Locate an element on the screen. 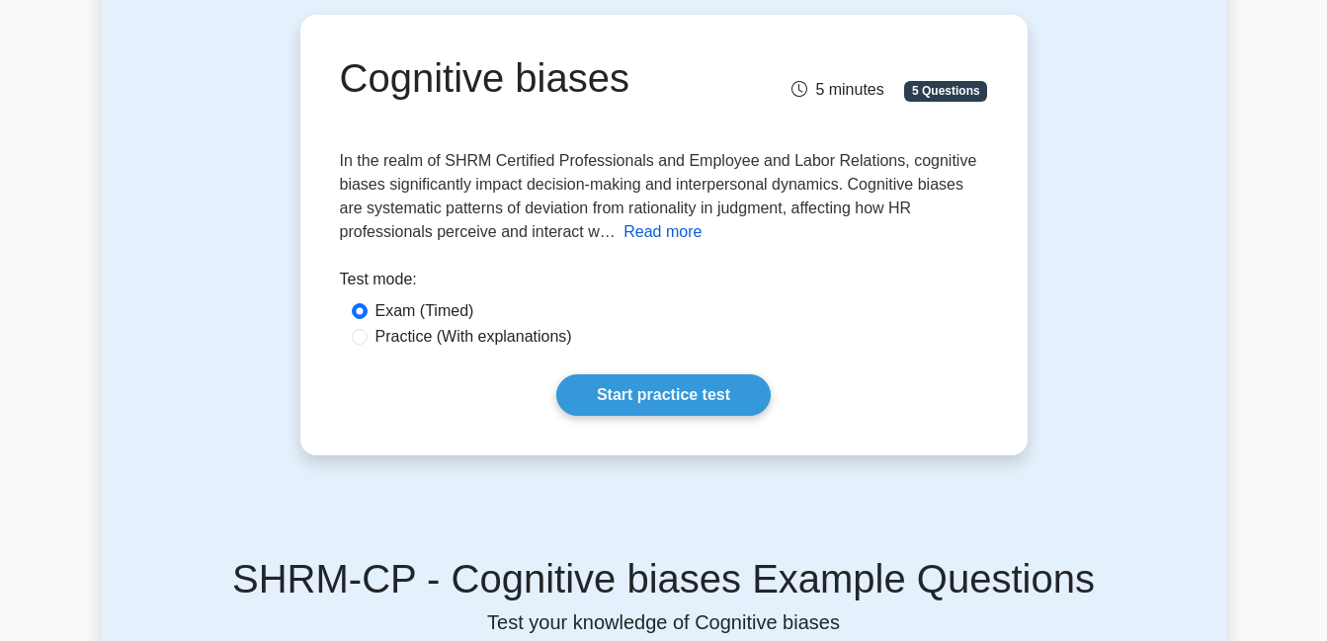 The image size is (1327, 641). a: Start practice test is located at coordinates (663, 395).